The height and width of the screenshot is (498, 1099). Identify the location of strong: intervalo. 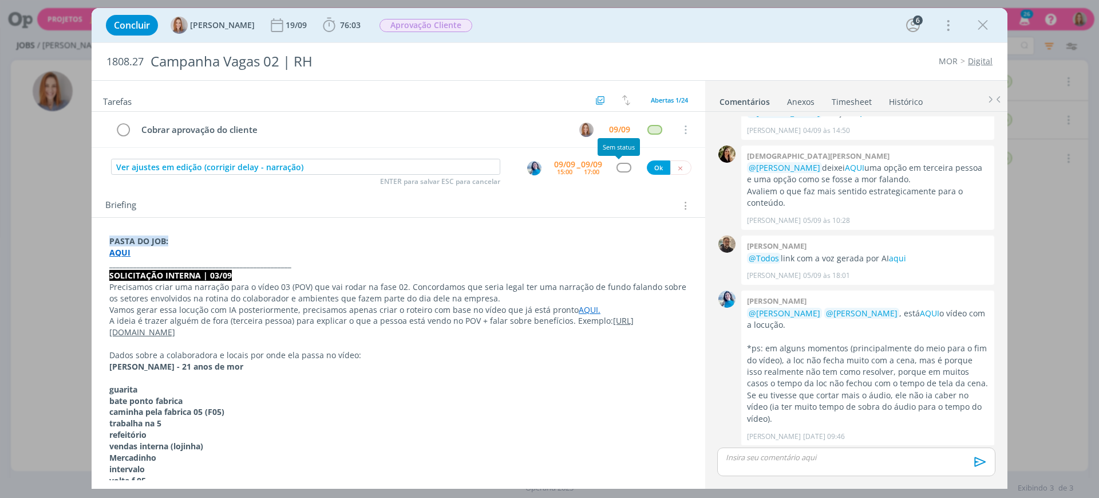
(127, 468).